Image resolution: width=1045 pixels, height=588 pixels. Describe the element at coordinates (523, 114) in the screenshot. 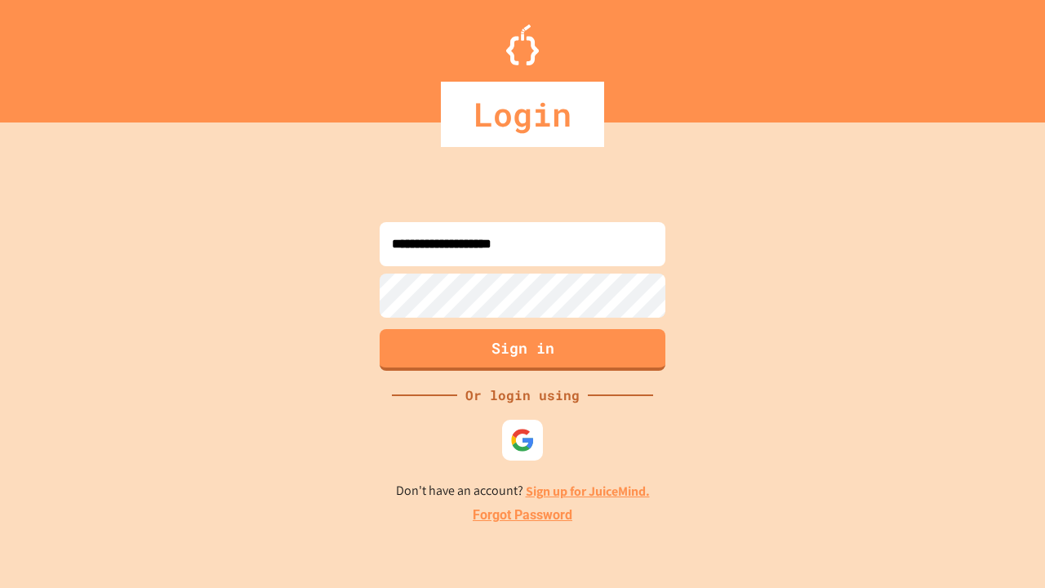

I see `div: Login` at that location.